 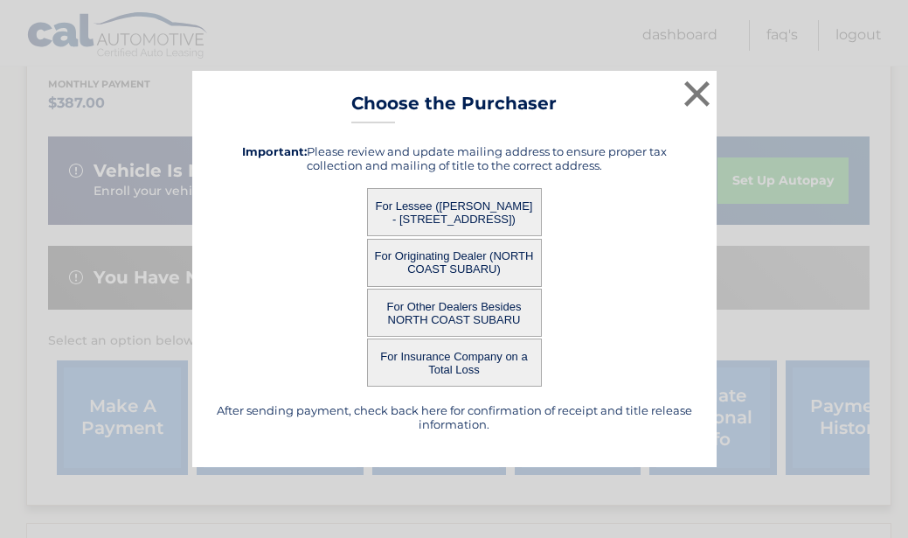 I want to click on strong: Important:, so click(x=274, y=151).